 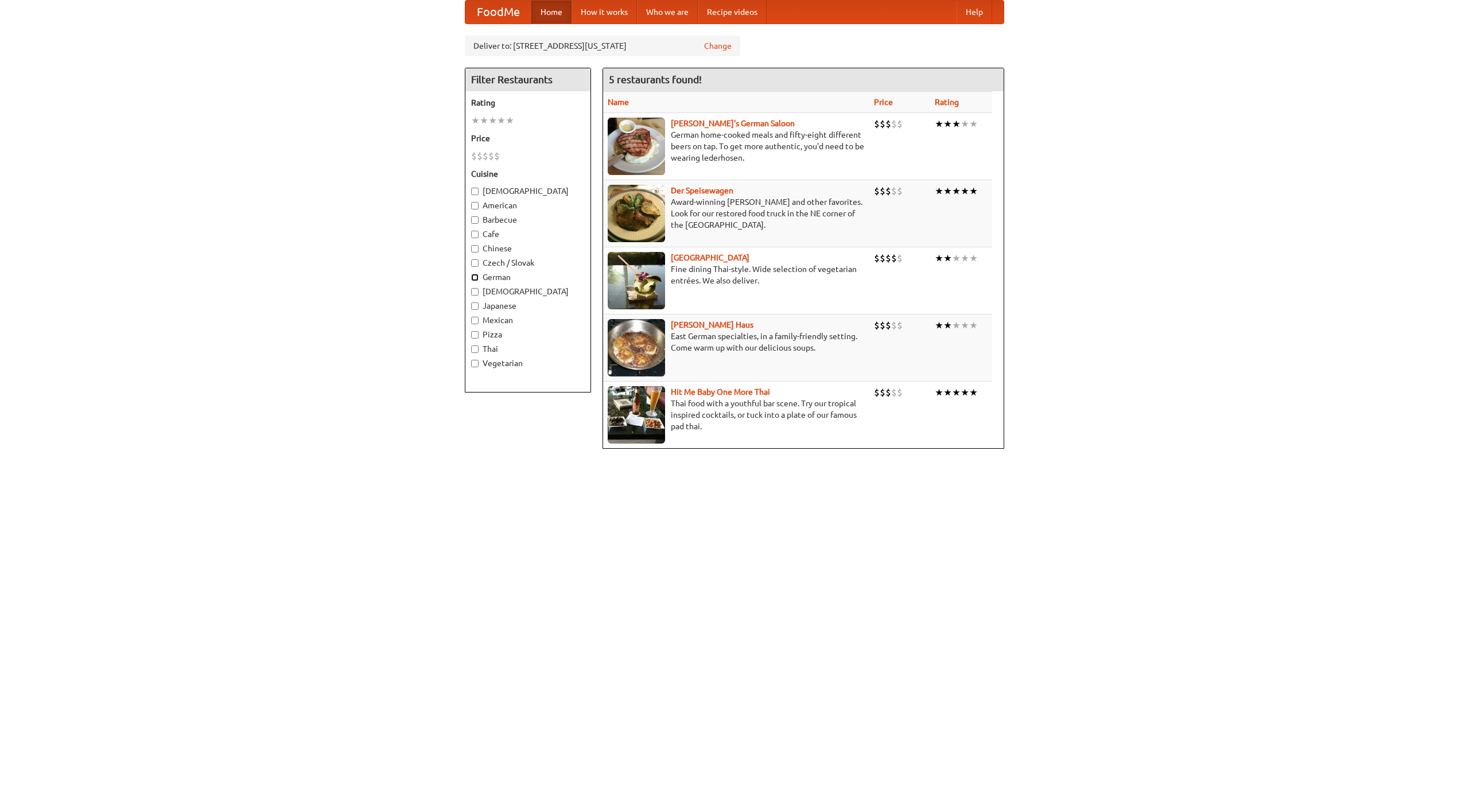 I want to click on input: German, so click(x=475, y=278).